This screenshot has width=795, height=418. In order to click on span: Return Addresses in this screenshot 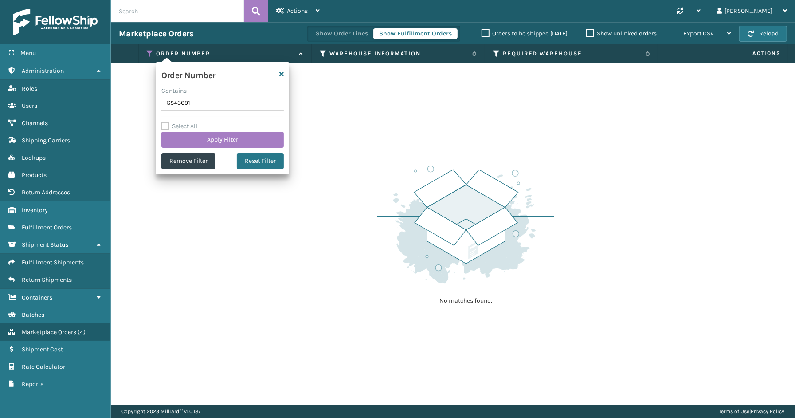, I will do `click(46, 192)`.